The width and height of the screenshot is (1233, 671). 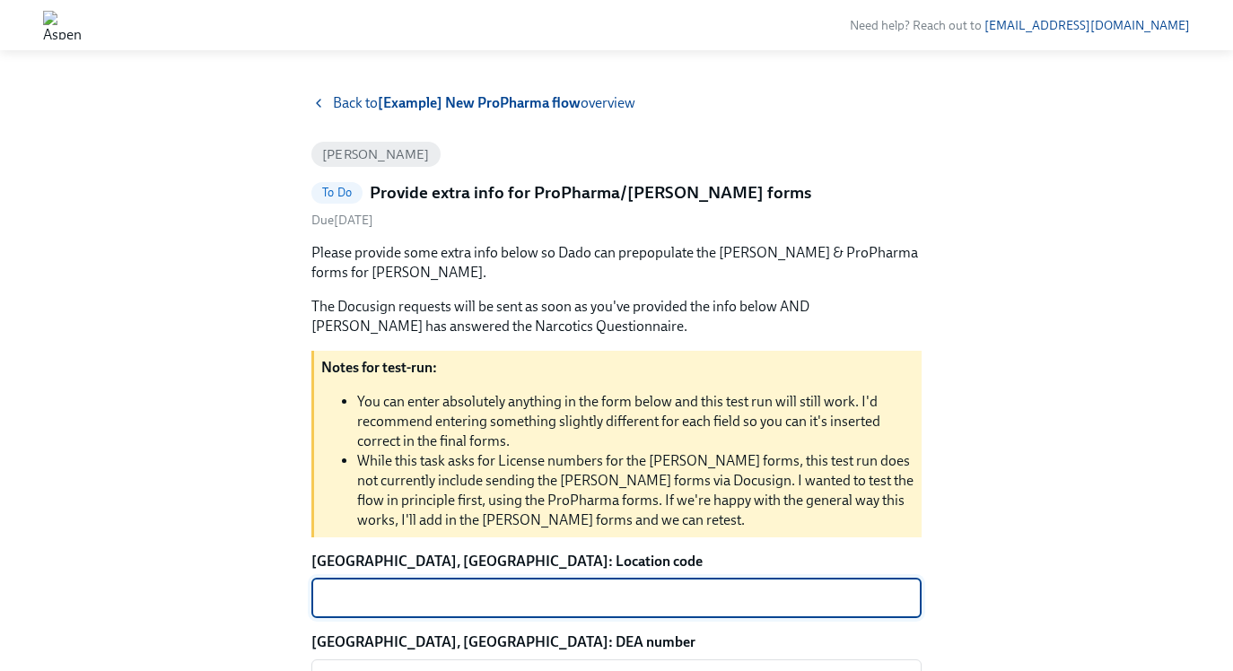 What do you see at coordinates (616, 103) in the screenshot?
I see `a: Back to[Example] New ProPharma flowoverview` at bounding box center [616, 103].